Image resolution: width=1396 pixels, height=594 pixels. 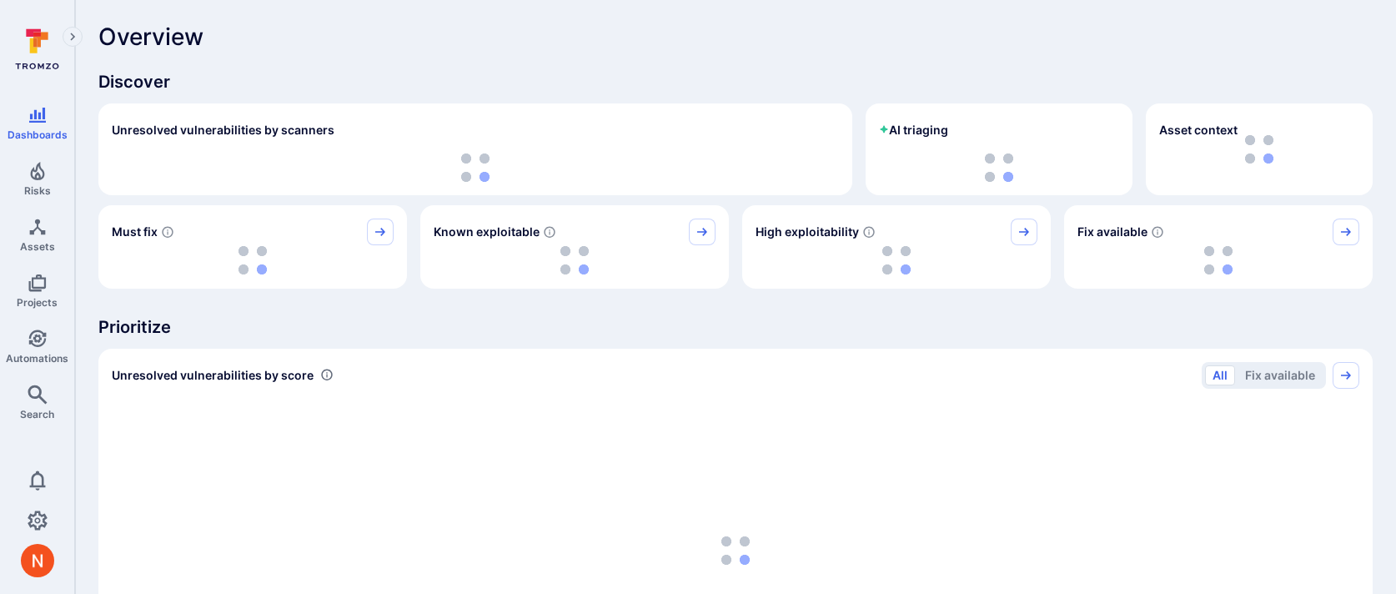 I want to click on span: Unresolved vulnerabilities by score, so click(x=213, y=375).